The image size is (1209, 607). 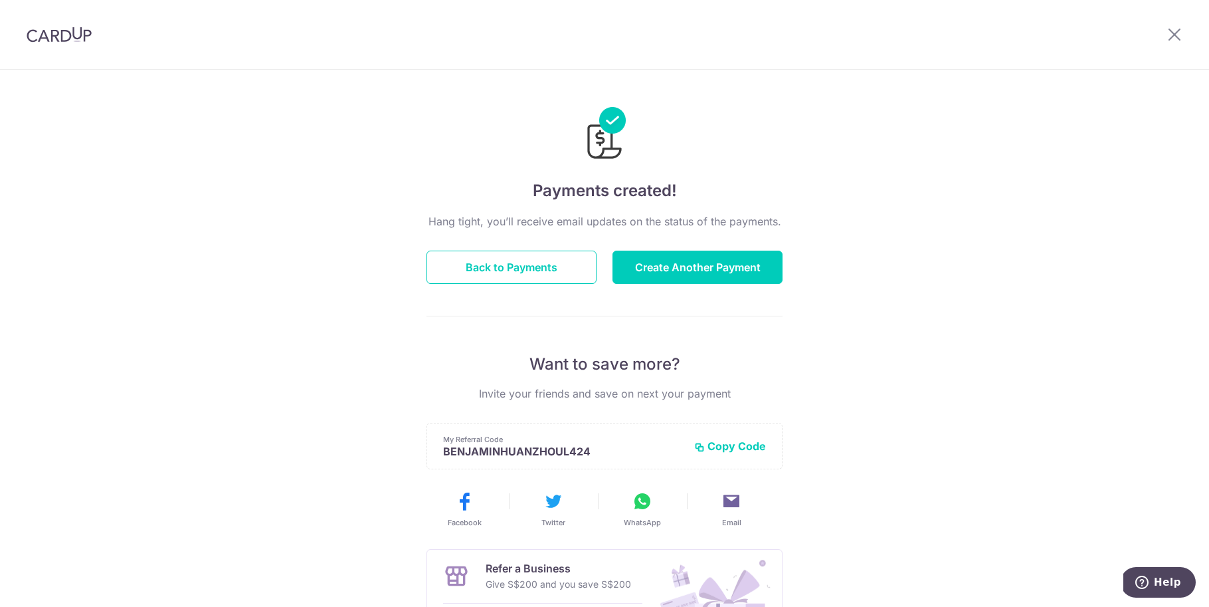 I want to click on button: Back to Payments, so click(x=512, y=267).